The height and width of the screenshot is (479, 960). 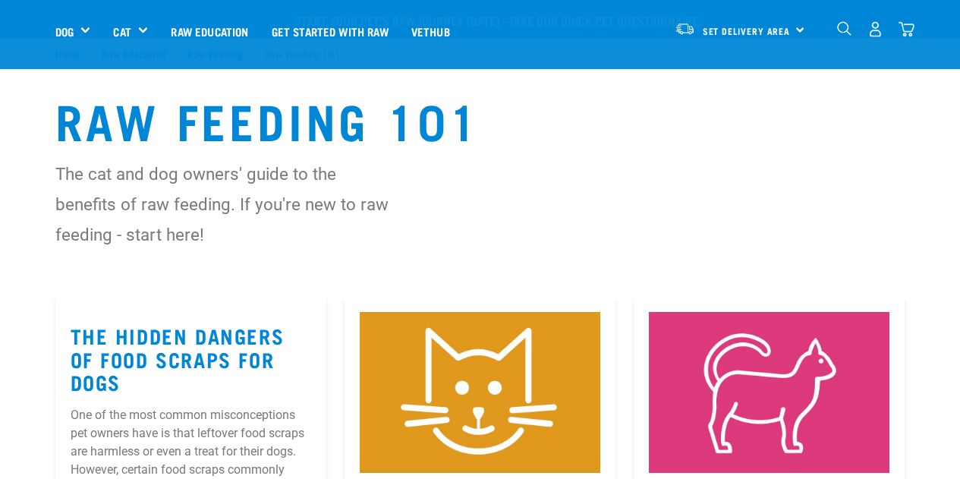 I want to click on img: home-icon@2x.png, so click(x=906, y=29).